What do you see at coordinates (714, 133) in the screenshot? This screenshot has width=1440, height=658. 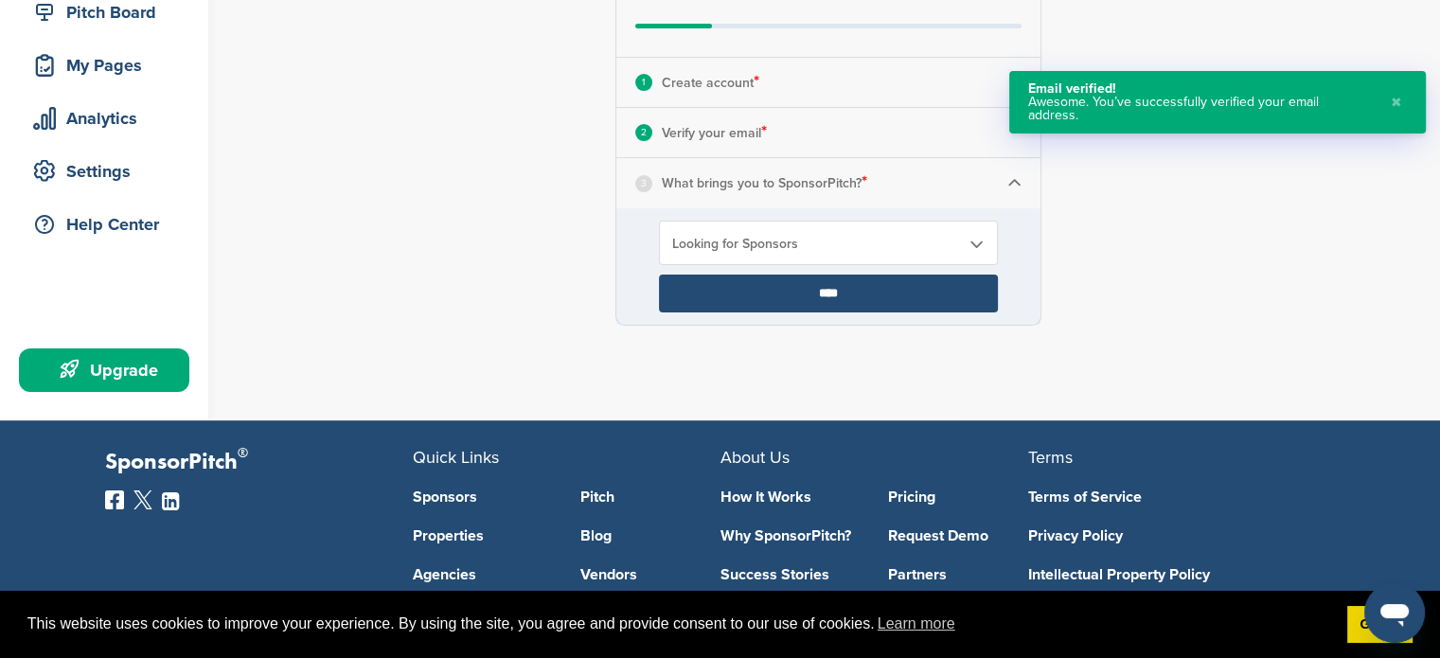 I see `p: Verify your email` at bounding box center [714, 133].